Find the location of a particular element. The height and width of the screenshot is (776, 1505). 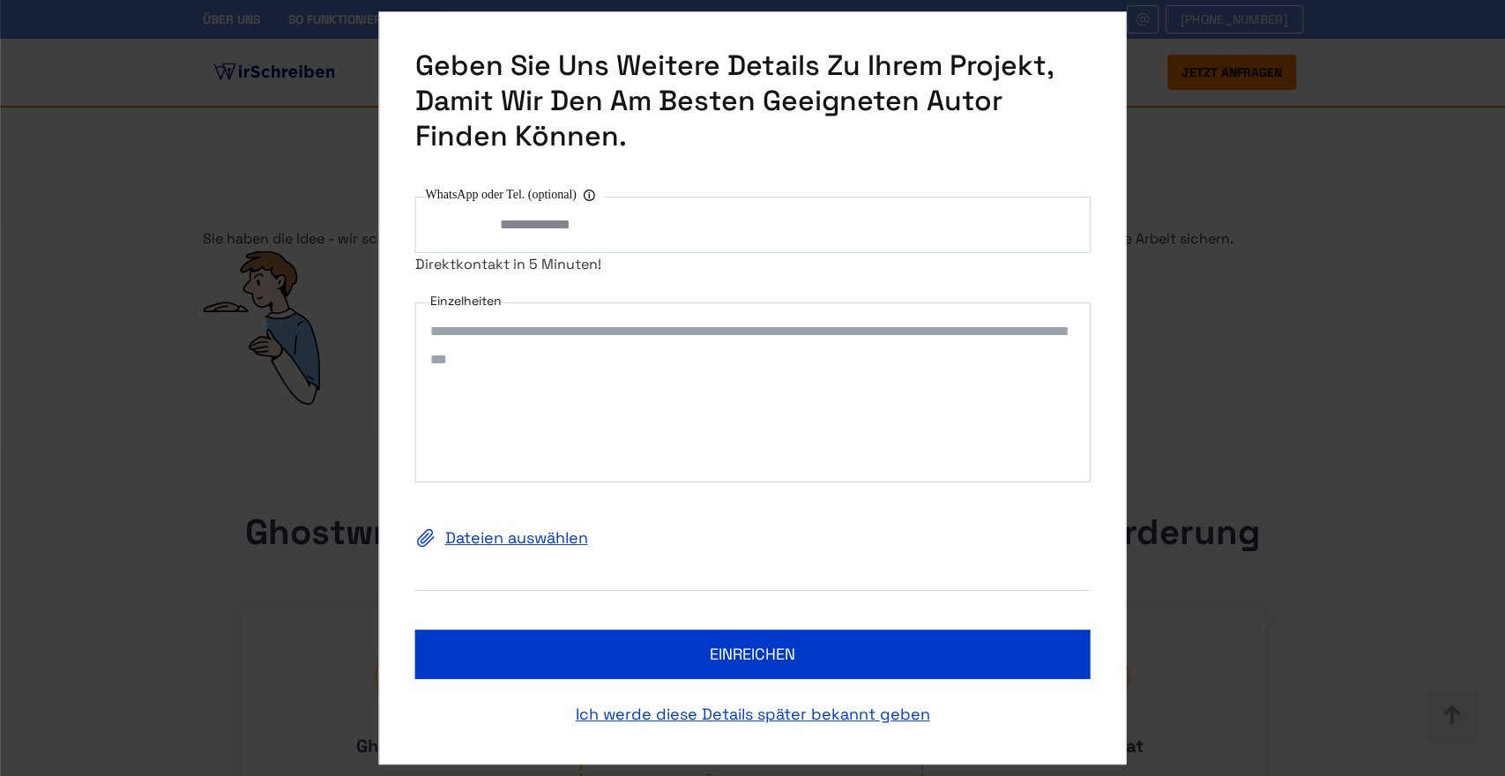

a: Ich werde diese Details später bekannt geben is located at coordinates (753, 714).